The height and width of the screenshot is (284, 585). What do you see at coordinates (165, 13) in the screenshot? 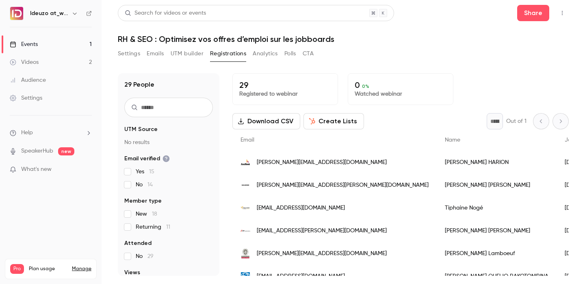
I see `div: Search for videos or events` at bounding box center [165, 13].